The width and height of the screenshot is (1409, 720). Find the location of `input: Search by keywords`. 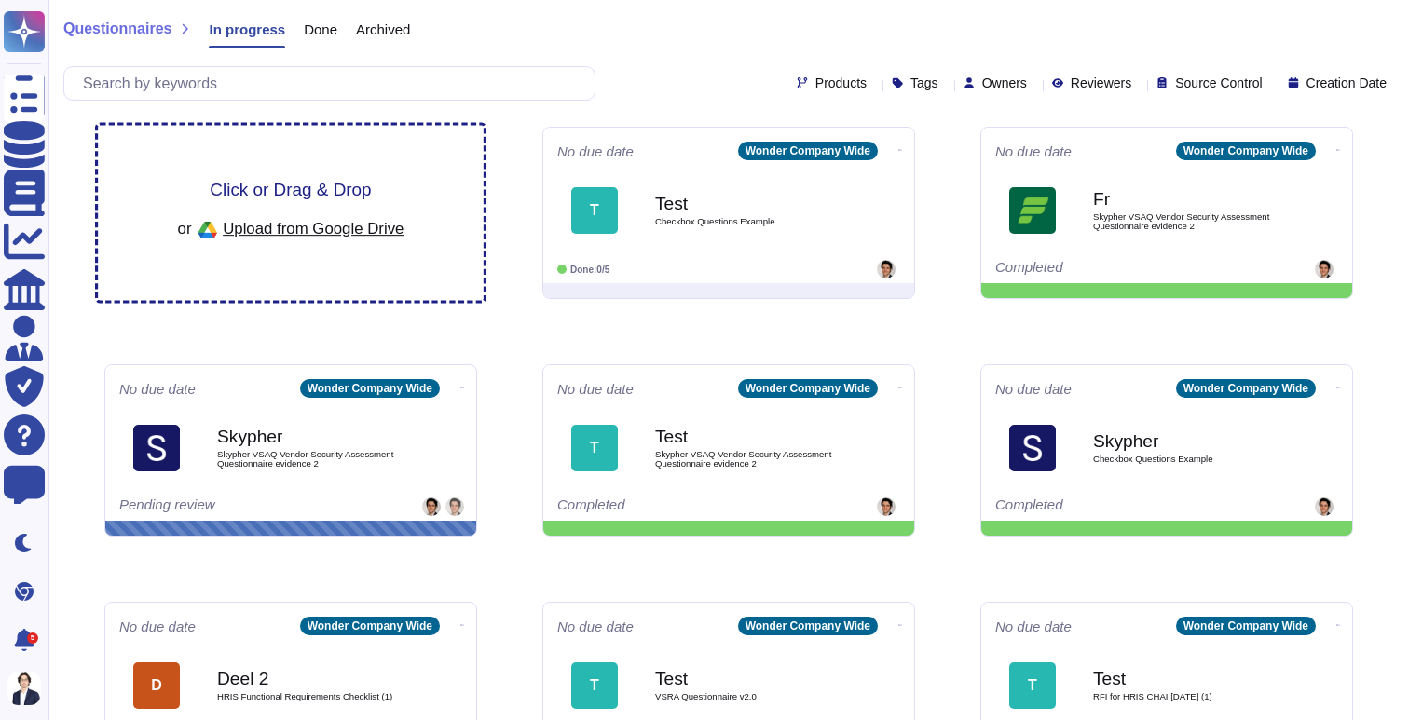

input: Search by keywords is located at coordinates (334, 83).